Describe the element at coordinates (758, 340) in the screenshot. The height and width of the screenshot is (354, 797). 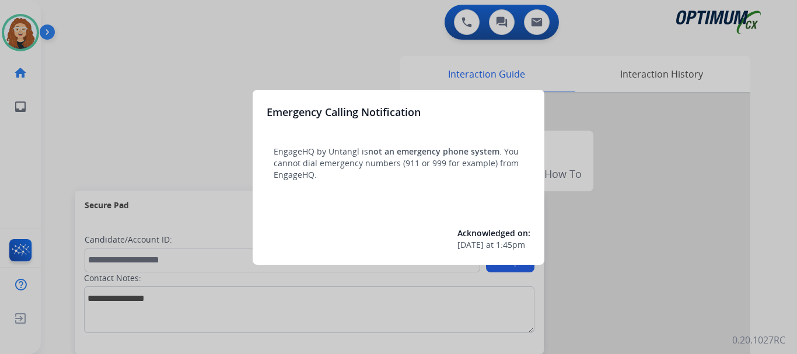
I see `p: 0.20.1027RC` at that location.